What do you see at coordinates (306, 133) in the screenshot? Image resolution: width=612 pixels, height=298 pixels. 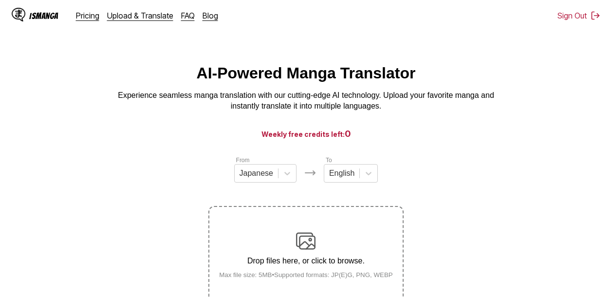 I see `h3: Weekly free credits left:` at bounding box center [306, 133].